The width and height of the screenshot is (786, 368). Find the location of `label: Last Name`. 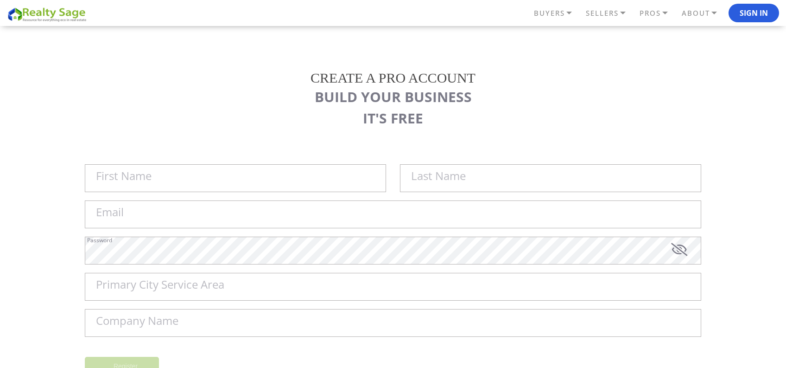

label: Last Name is located at coordinates (439, 176).